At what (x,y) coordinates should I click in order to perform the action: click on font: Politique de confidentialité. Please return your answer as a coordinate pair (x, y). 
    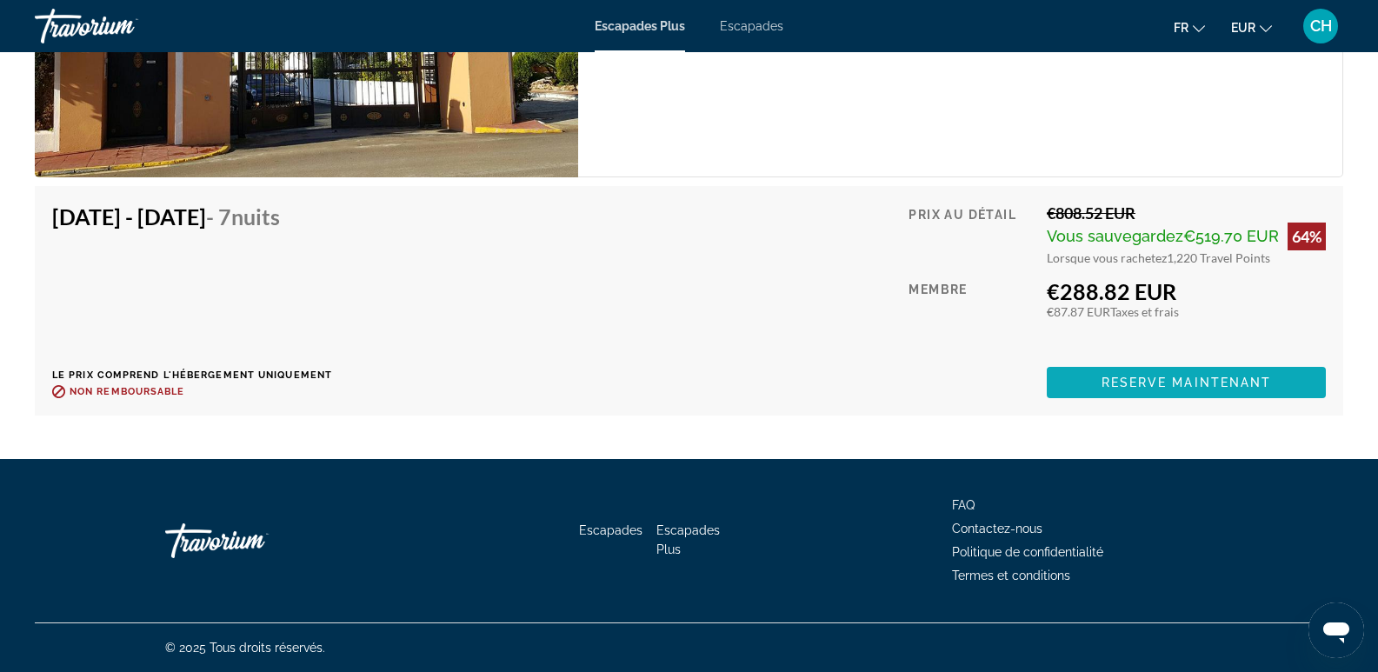
    Looking at the image, I should click on (1027, 552).